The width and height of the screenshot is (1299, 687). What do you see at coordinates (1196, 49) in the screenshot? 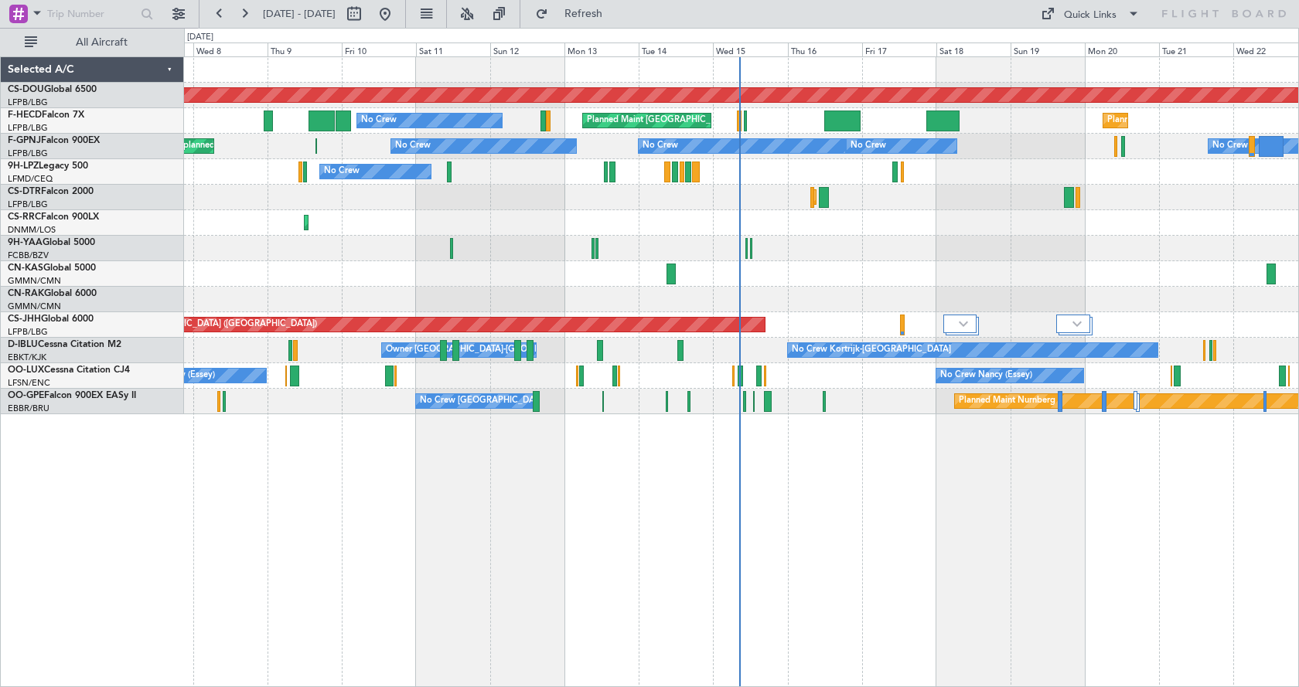
I see `div: Tue 21` at bounding box center [1196, 49].